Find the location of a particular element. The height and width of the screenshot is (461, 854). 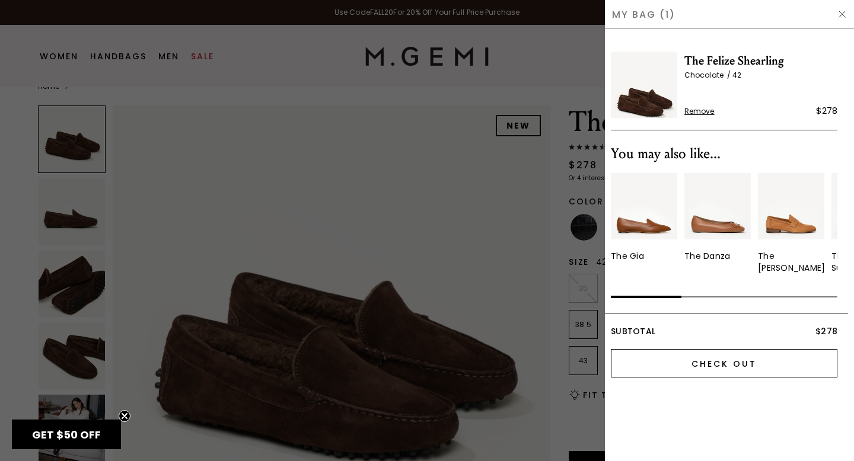

img: v_11759_01_Main_New_TheGia_Tan_Leather_290x387_crop_center.jpg is located at coordinates (644, 206).